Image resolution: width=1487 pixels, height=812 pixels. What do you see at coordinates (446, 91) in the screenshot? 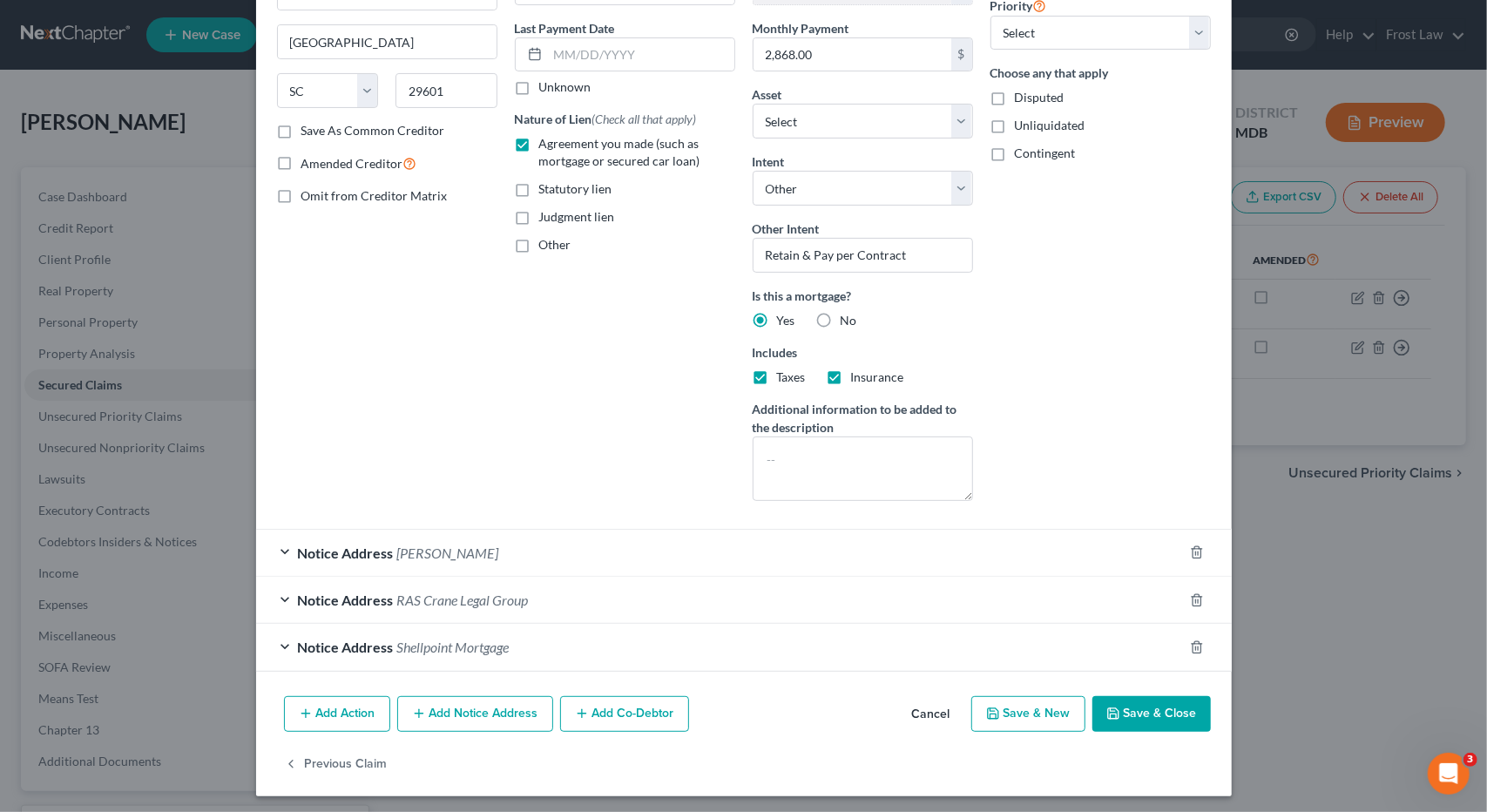
I see `input: Enter zip...` at bounding box center [446, 91].